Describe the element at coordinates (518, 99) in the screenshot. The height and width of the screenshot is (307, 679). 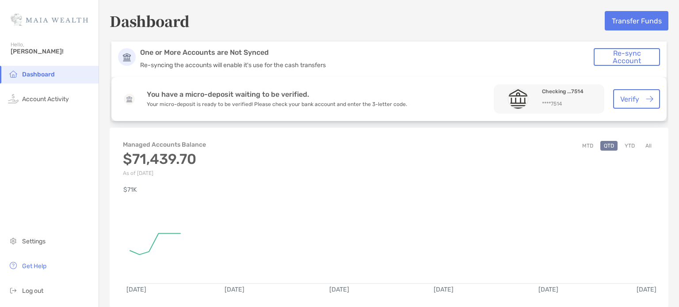
I see `img: Checking ...7514` at that location.